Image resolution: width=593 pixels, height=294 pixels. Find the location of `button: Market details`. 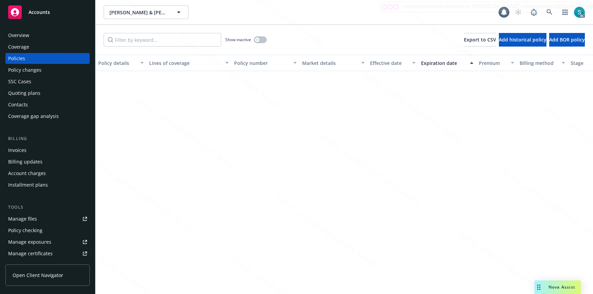

button: Market details is located at coordinates (333, 63).